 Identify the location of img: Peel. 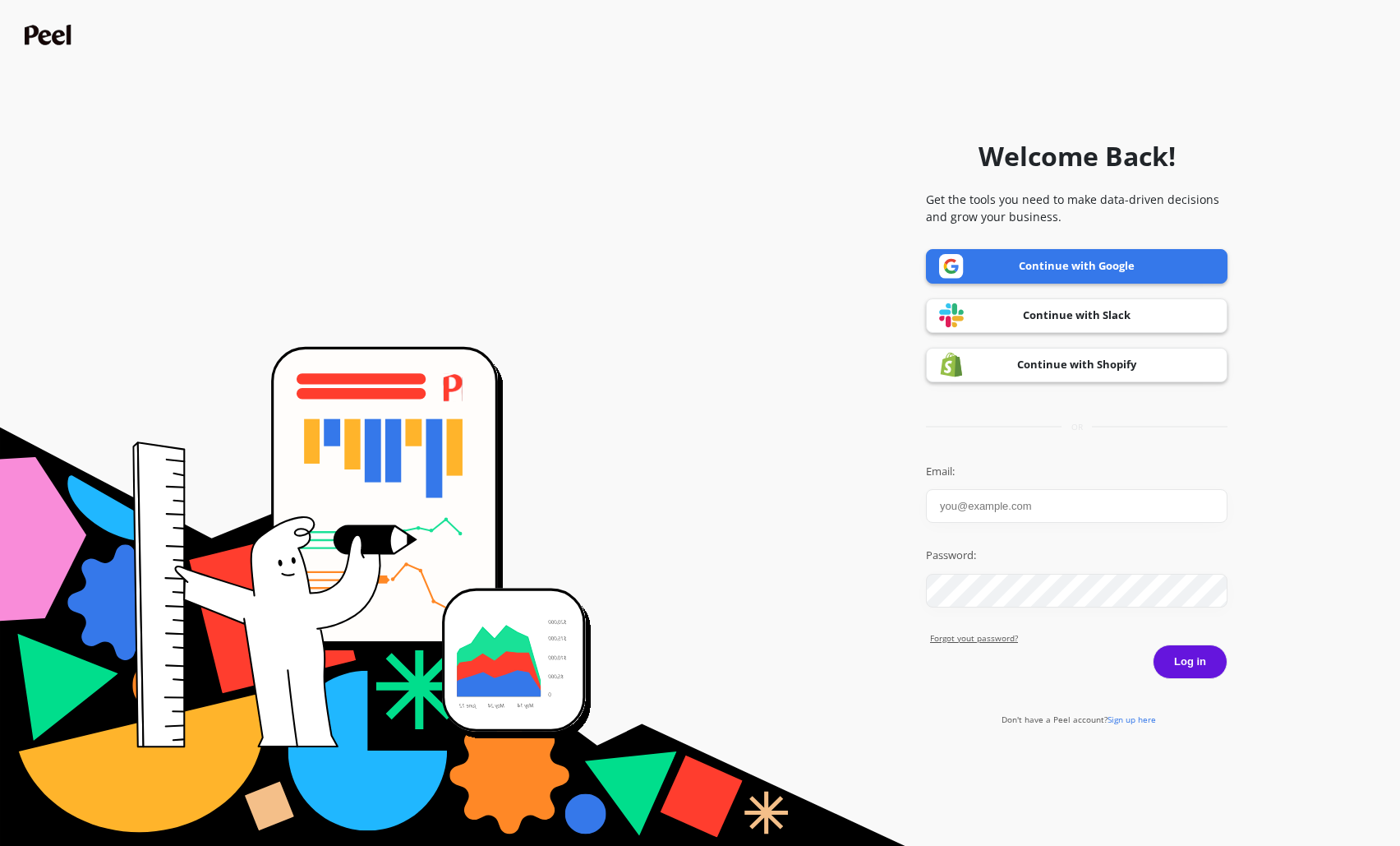
(50, 34).